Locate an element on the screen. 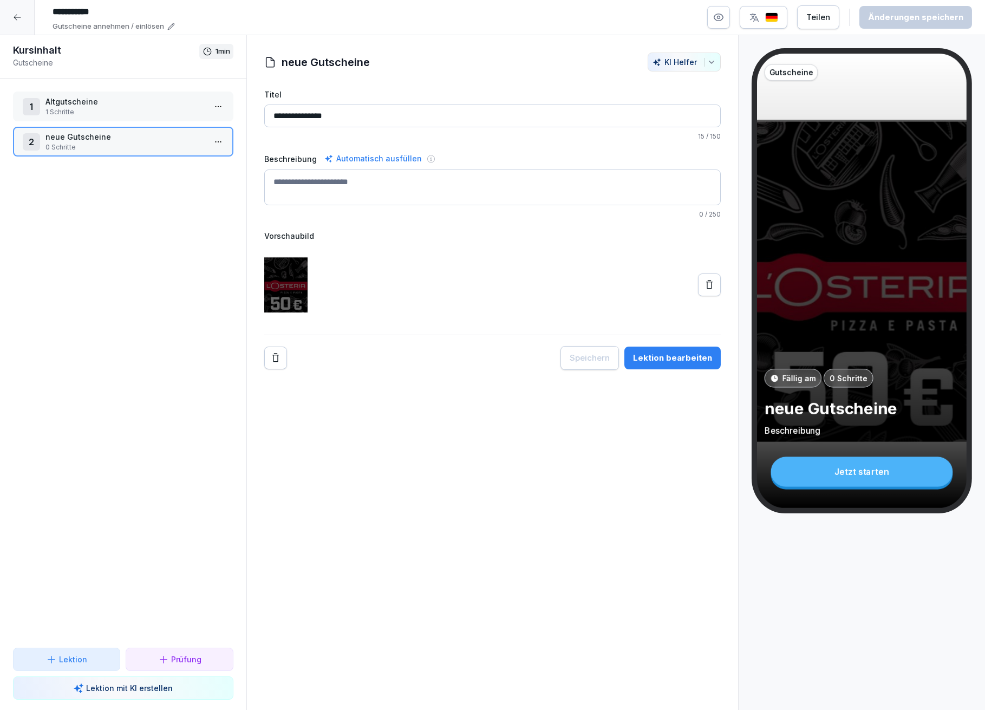 The image size is (985, 710). label: Vorschaubild is located at coordinates (493, 236).